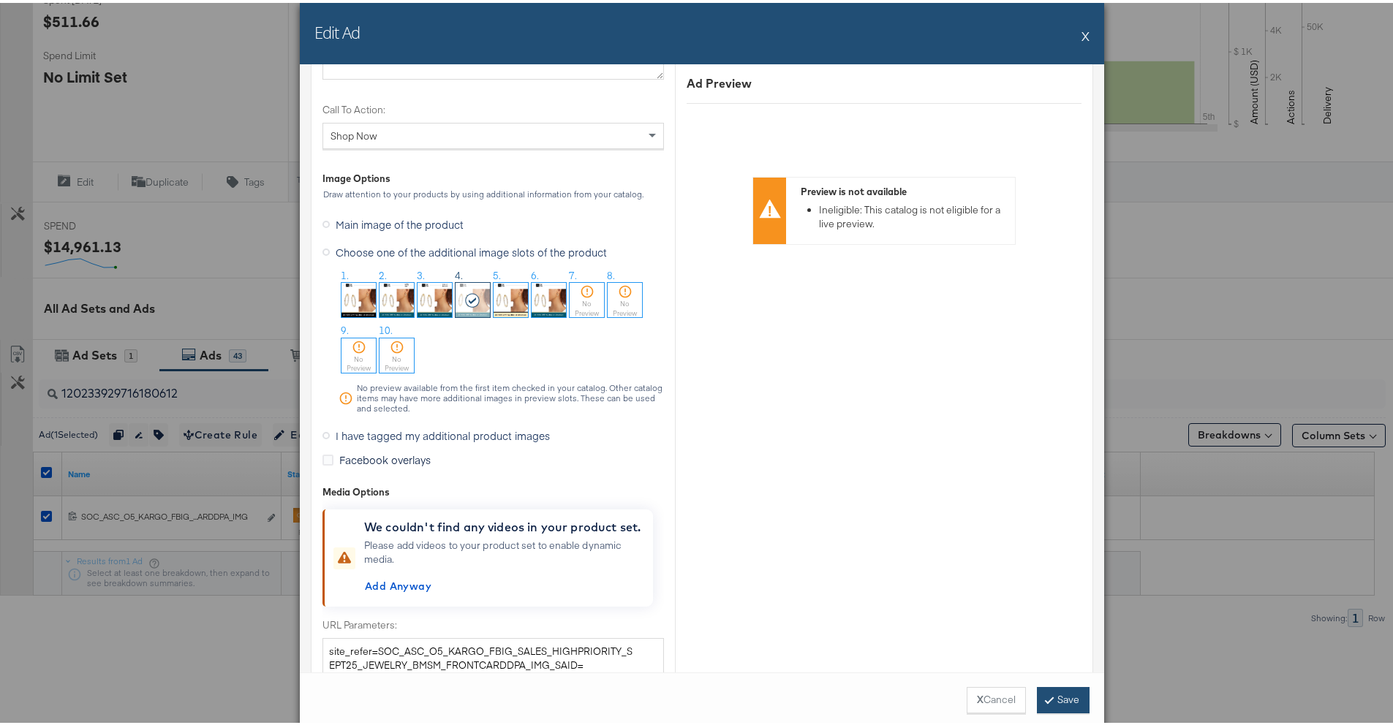 The height and width of the screenshot is (725, 1393). Describe the element at coordinates (535, 273) in the screenshot. I see `span: 6.` at that location.